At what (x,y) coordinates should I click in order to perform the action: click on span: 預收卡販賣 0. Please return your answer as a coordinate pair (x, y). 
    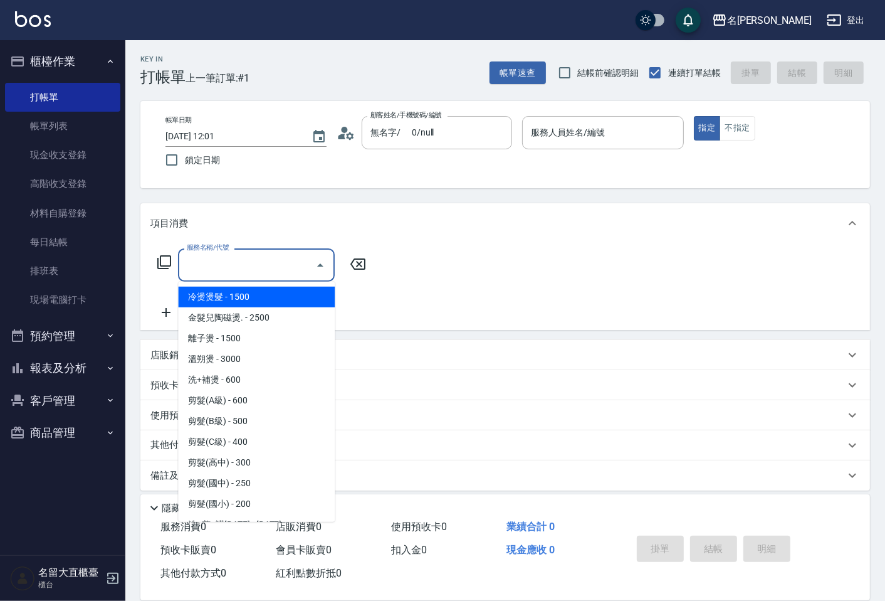
    Looking at the image, I should click on (188, 549).